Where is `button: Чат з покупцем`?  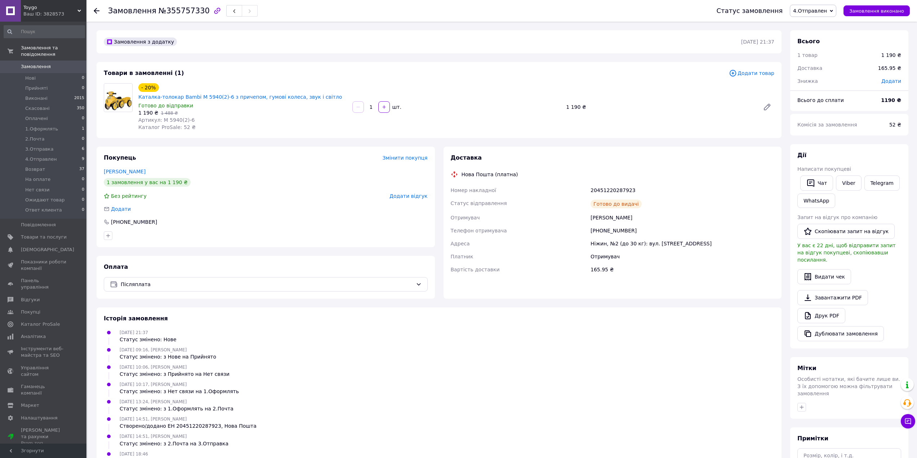 button: Чат з покупцем is located at coordinates (908, 421).